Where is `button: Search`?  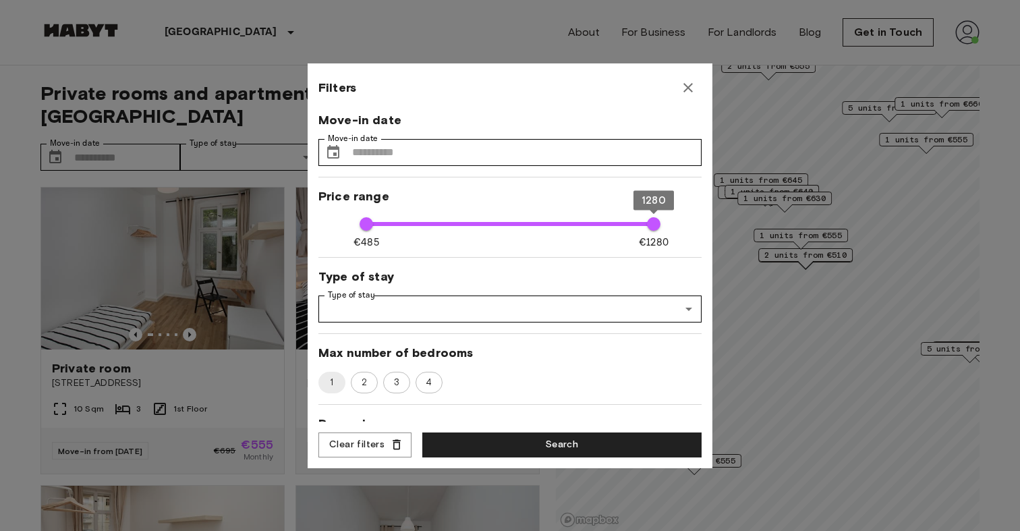 button: Search is located at coordinates (562, 444).